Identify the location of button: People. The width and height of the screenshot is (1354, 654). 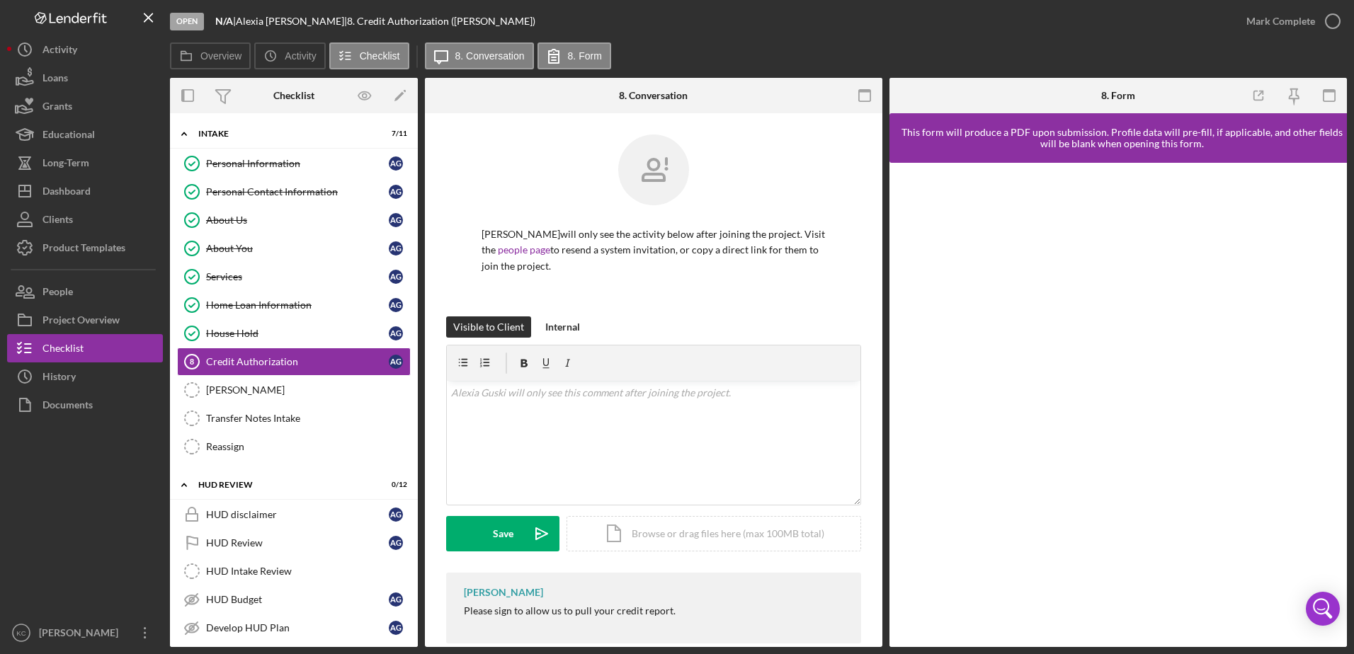
(85, 292).